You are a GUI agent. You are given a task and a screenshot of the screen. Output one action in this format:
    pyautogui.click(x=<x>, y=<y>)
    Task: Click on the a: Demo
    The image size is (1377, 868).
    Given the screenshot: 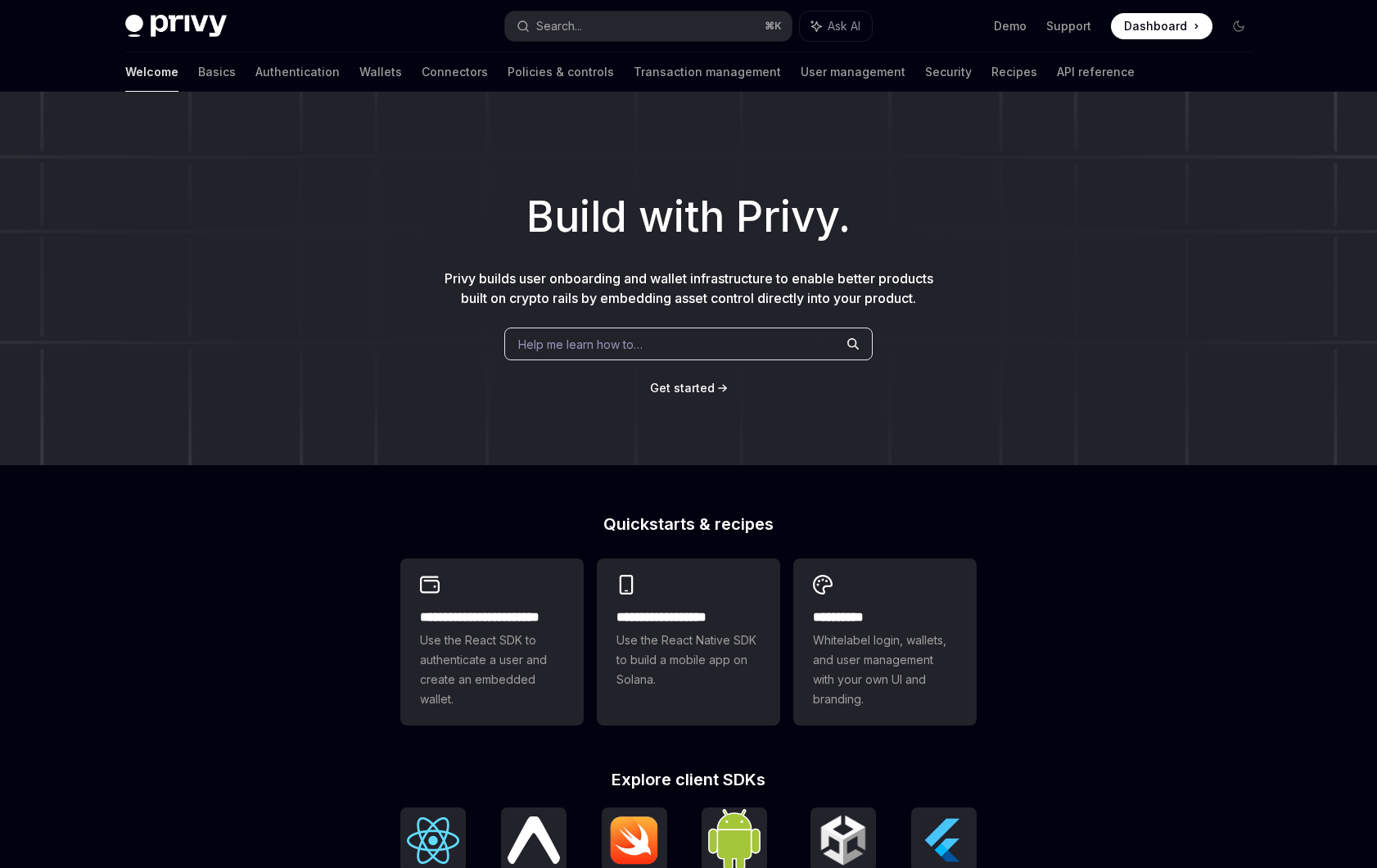 What is the action you would take?
    pyautogui.click(x=1010, y=27)
    